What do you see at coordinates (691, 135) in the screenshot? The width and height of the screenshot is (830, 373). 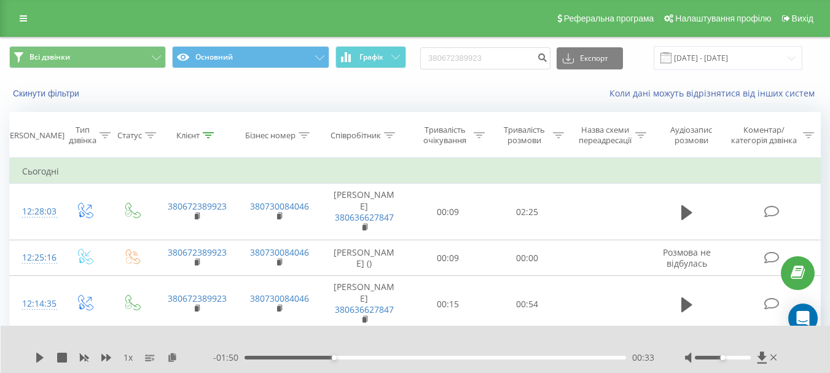 I see `div: Аудіозапис розмови` at bounding box center [691, 135].